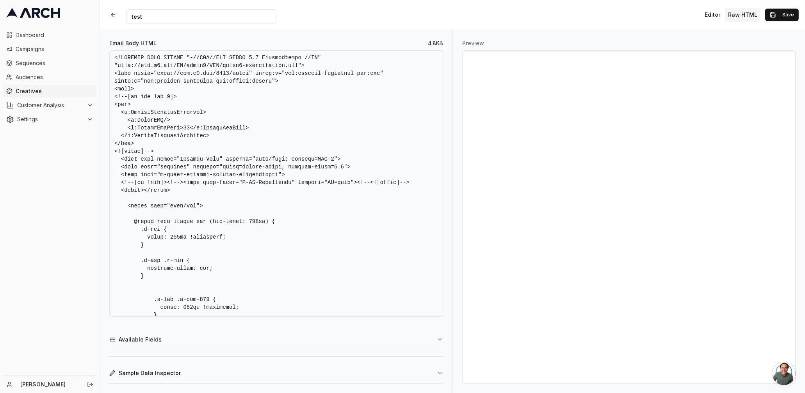 The image size is (805, 393). What do you see at coordinates (50, 105) in the screenshot?
I see `button: Customer Analysis` at bounding box center [50, 105].